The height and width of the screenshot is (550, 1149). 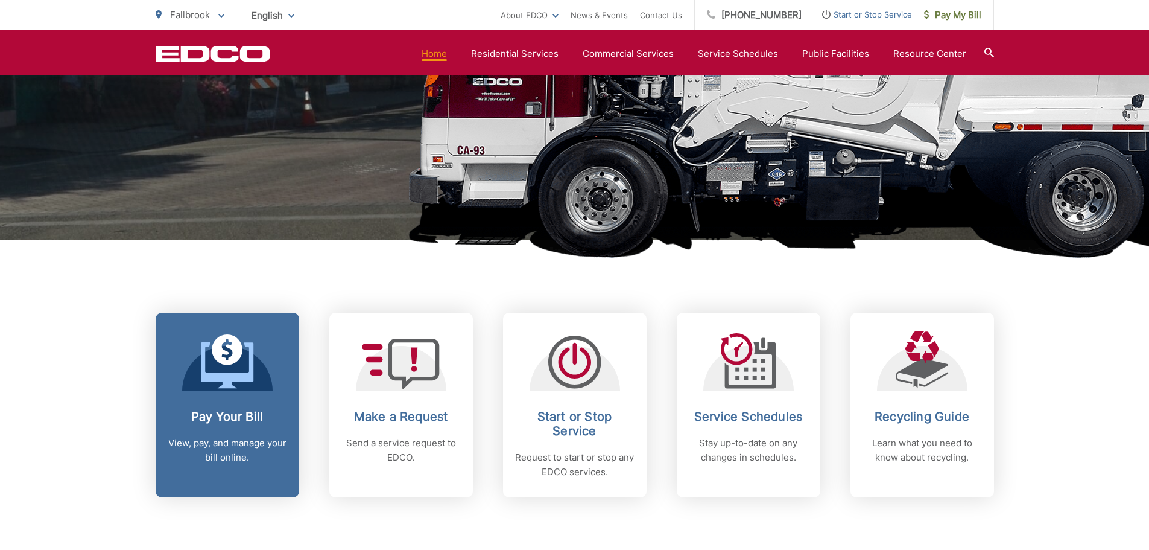 I want to click on p: Send a service request to EDCO., so click(x=401, y=450).